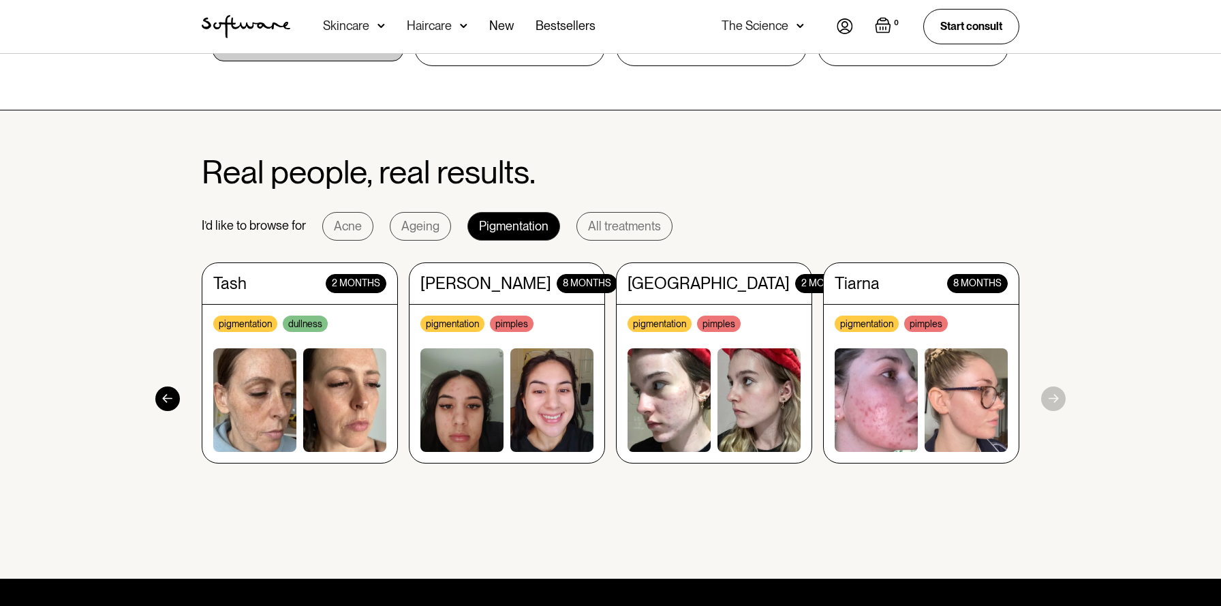 The image size is (1221, 606). Describe the element at coordinates (624, 226) in the screenshot. I see `div: All treatments` at that location.